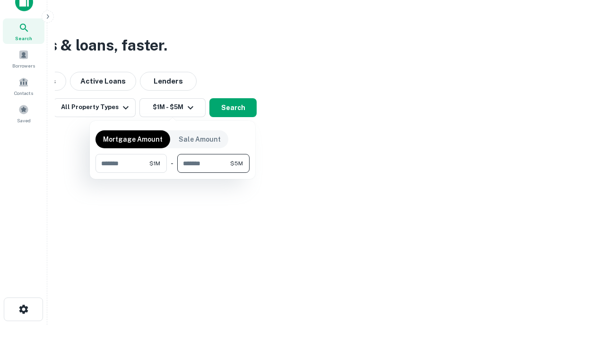 The height and width of the screenshot is (340, 605). What do you see at coordinates (199, 139) in the screenshot?
I see `p: Sale Amount` at bounding box center [199, 139].